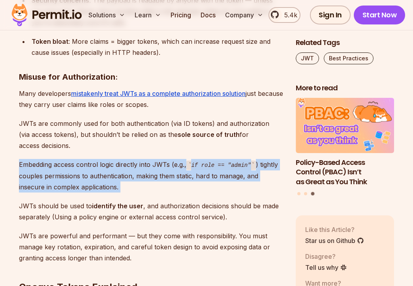 This screenshot has height=286, width=413. I want to click on button: Company, so click(244, 15).